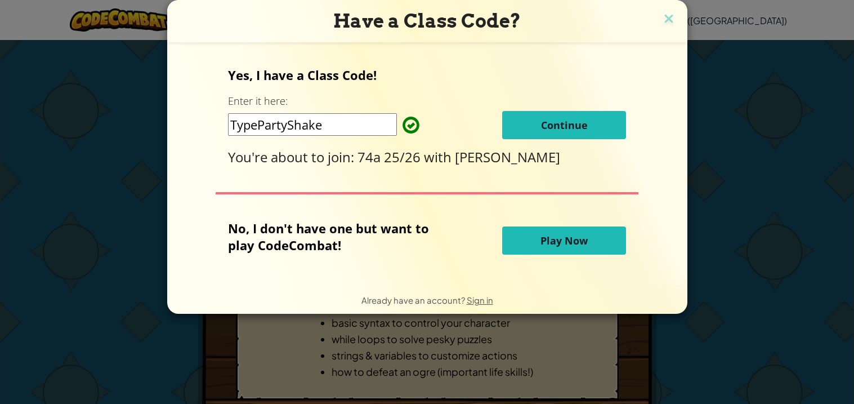  I want to click on span: Play Now, so click(564, 240).